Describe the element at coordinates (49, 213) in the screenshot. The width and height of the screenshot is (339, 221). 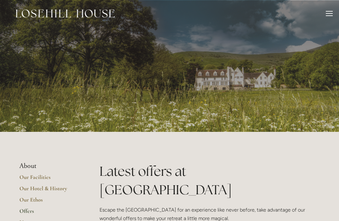
I see `a: Offers` at that location.